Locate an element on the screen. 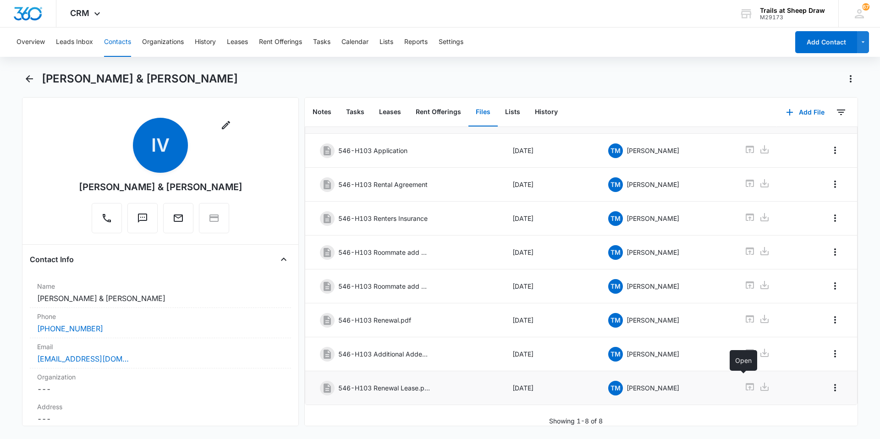  div: account id is located at coordinates (792, 17).